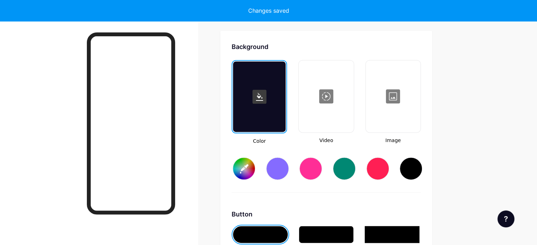  Describe the element at coordinates (326, 140) in the screenshot. I see `span: Video` at that location.